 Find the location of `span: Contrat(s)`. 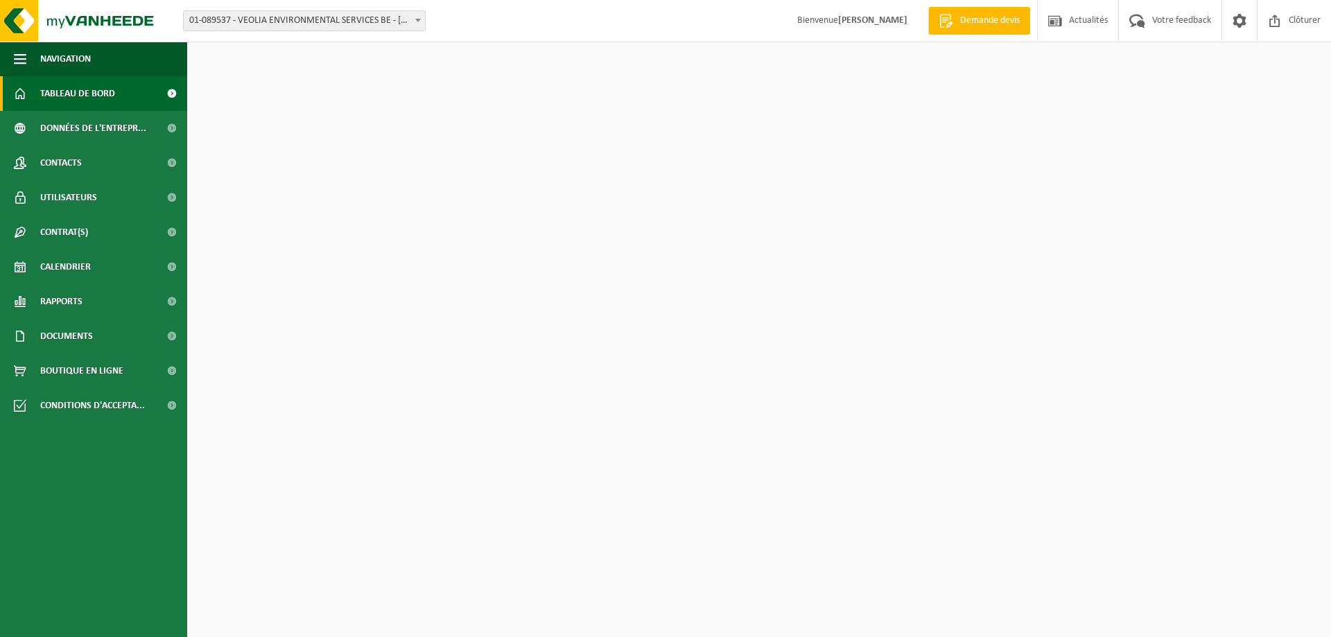

span: Contrat(s) is located at coordinates (64, 232).